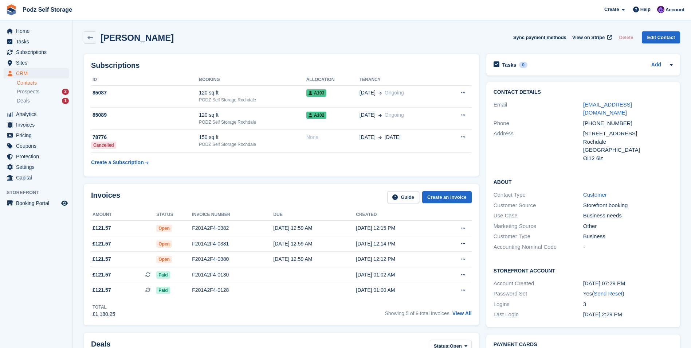  What do you see at coordinates (583, 344) in the screenshot?
I see `h2: Payment cards` at bounding box center [583, 344].